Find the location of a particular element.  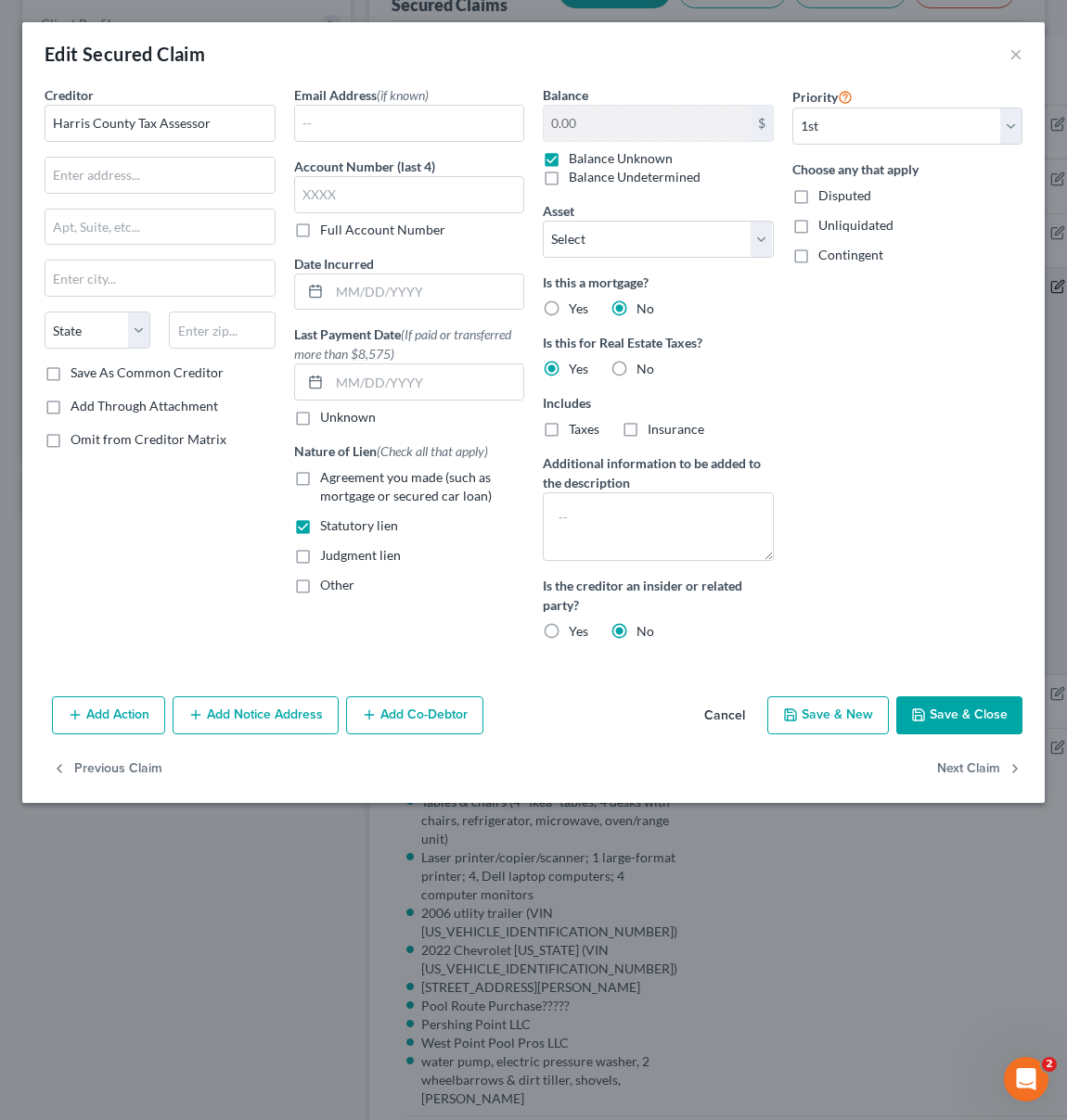

label: Priority is located at coordinates (822, 97).